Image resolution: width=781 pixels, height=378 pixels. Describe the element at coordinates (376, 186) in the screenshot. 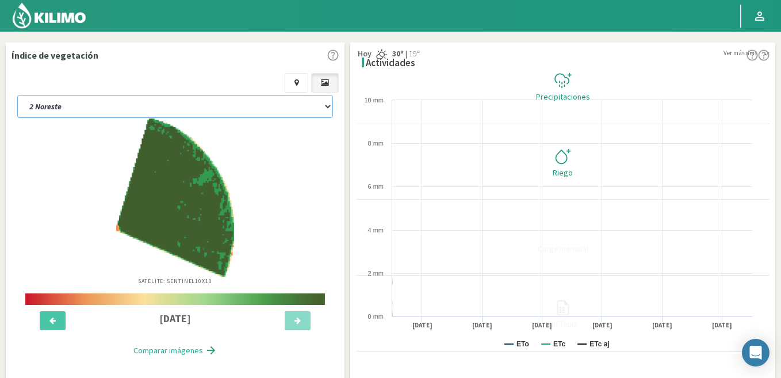

I see `text: 6 mm` at that location.